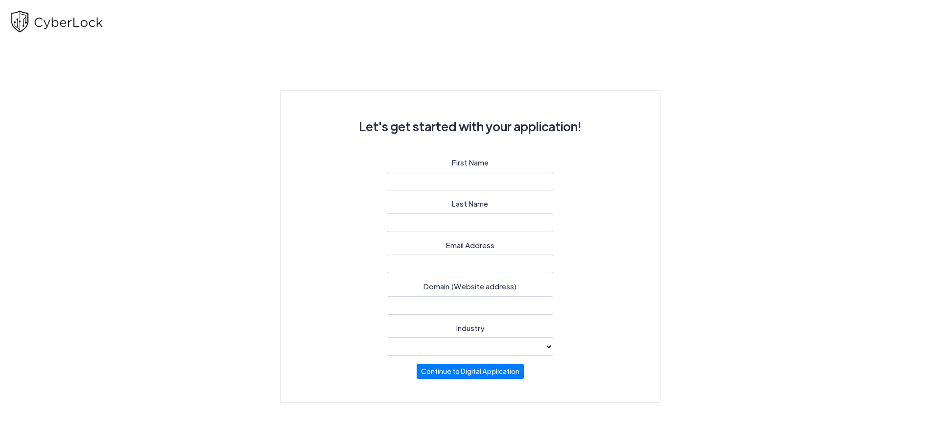 The height and width of the screenshot is (446, 940). Describe the element at coordinates (470, 163) in the screenshot. I see `label: First Name` at that location.